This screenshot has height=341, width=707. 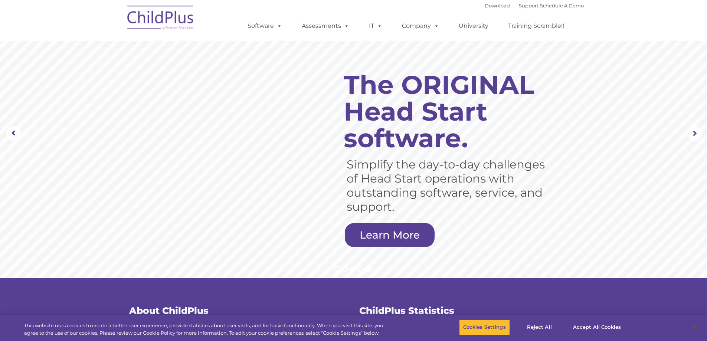 I want to click on rs-layer: The ORIGINAL Head Start software., so click(x=454, y=111).